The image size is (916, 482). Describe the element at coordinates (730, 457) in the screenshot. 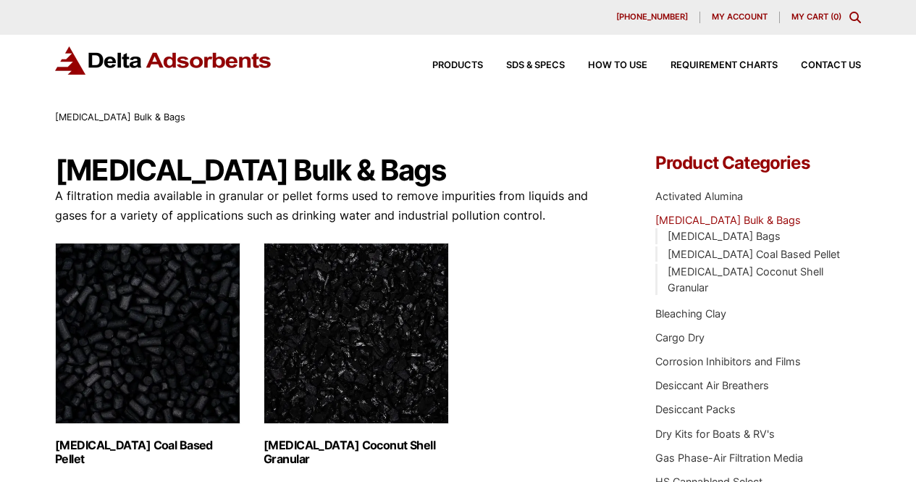

I see `a: Gas Phase-Air Filtration Media` at that location.